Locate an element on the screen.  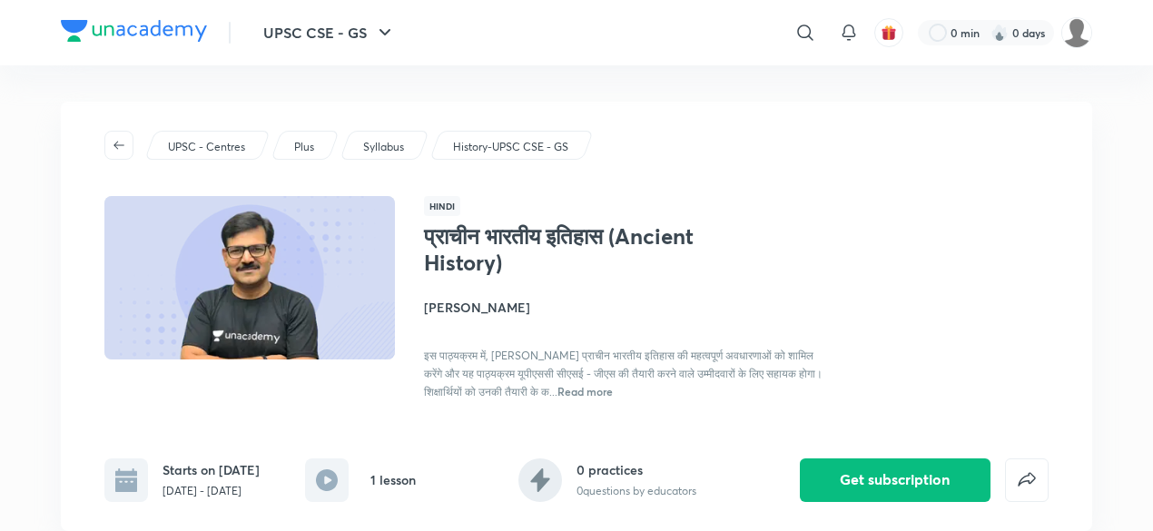
a: UPSC - Centres is located at coordinates (207, 147).